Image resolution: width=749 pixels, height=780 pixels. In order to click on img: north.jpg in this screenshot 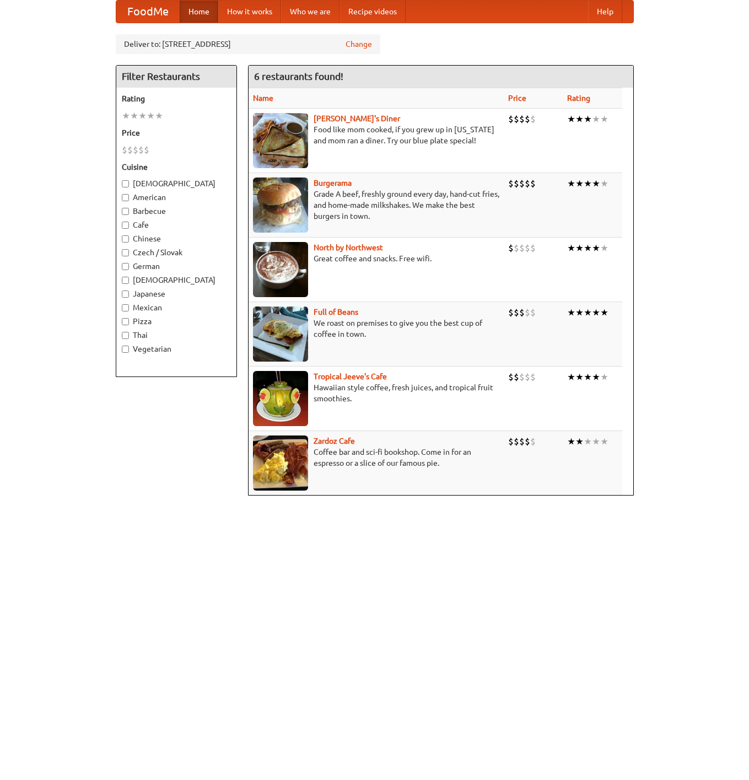, I will do `click(280, 269)`.